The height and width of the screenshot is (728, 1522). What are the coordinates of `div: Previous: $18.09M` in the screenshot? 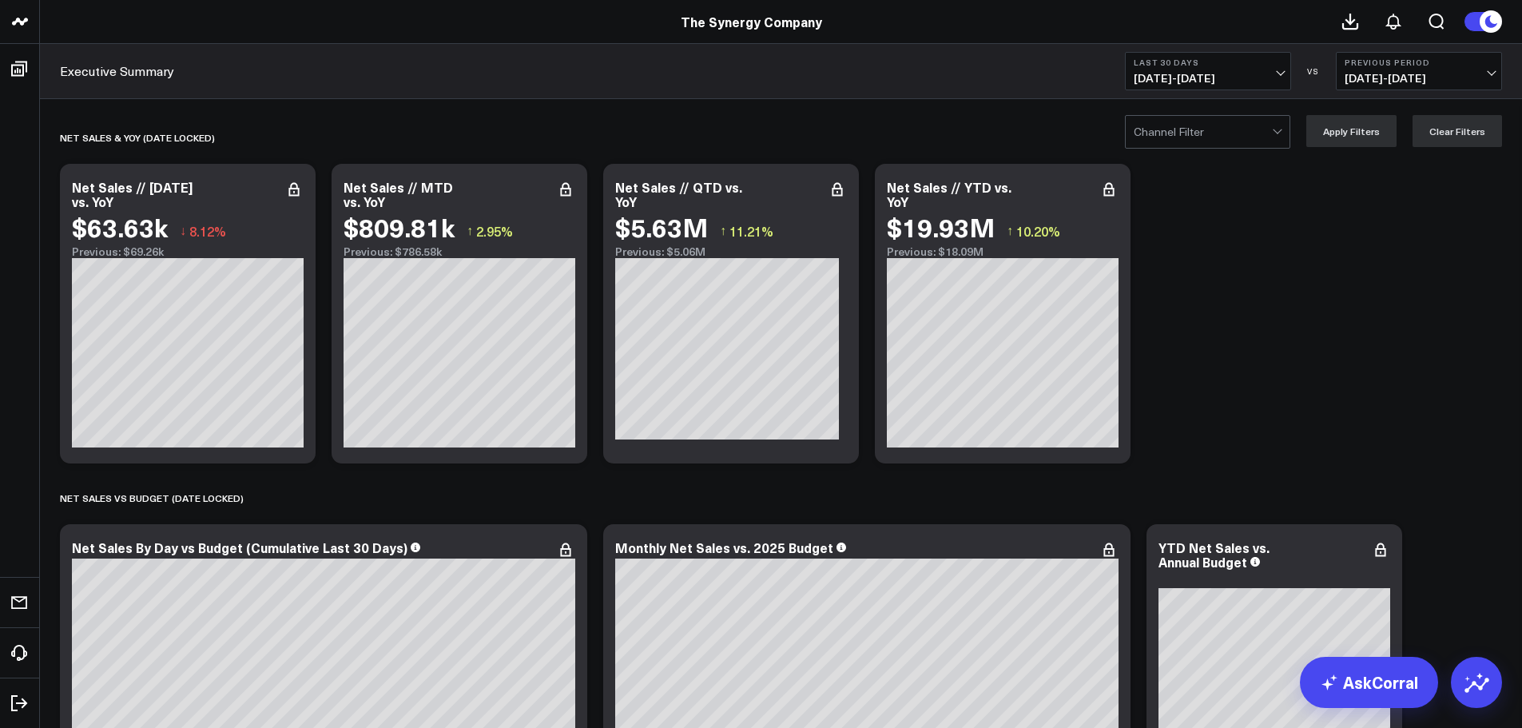 It's located at (1003, 252).